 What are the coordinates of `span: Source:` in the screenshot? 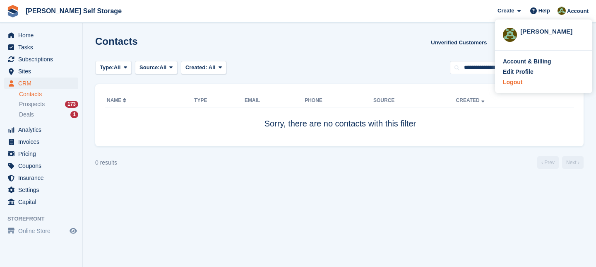 It's located at (150, 68).